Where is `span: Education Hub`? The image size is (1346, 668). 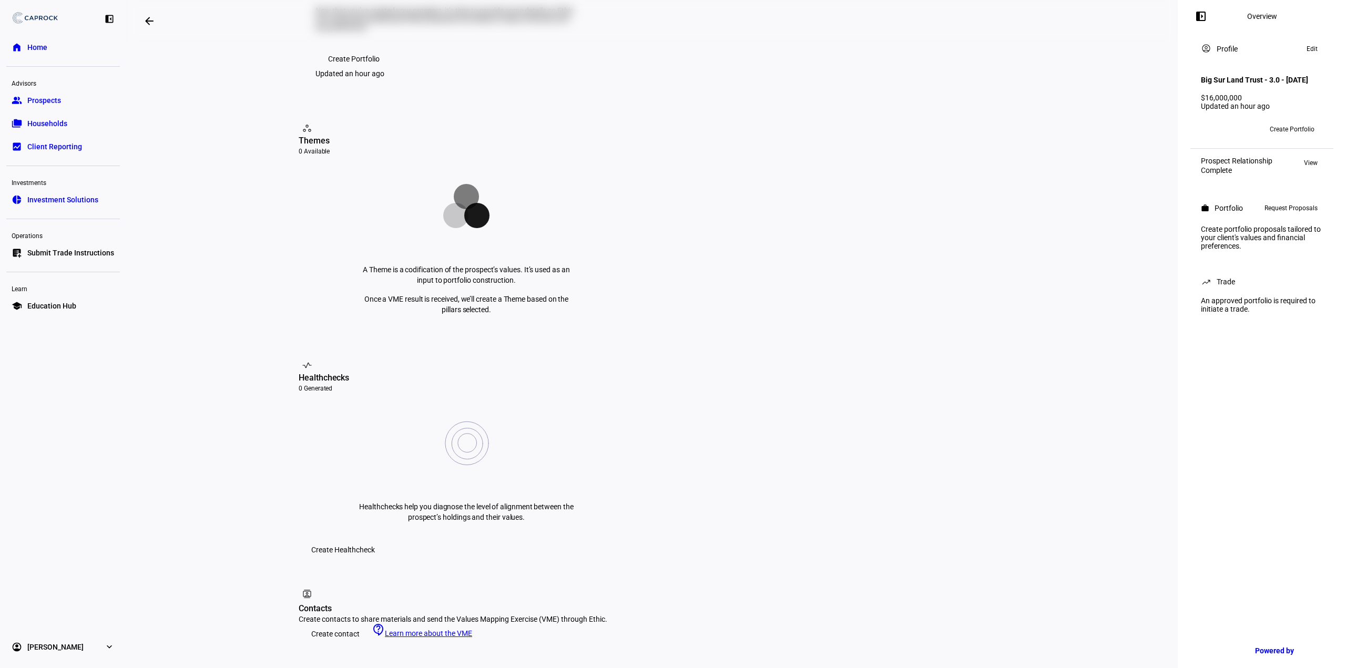 span: Education Hub is located at coordinates (52, 306).